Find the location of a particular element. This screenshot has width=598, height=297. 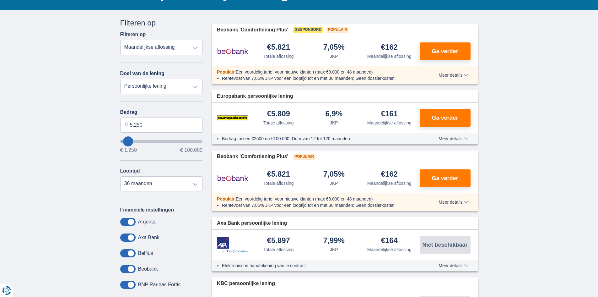

label: Financiële instellingen is located at coordinates (147, 210).